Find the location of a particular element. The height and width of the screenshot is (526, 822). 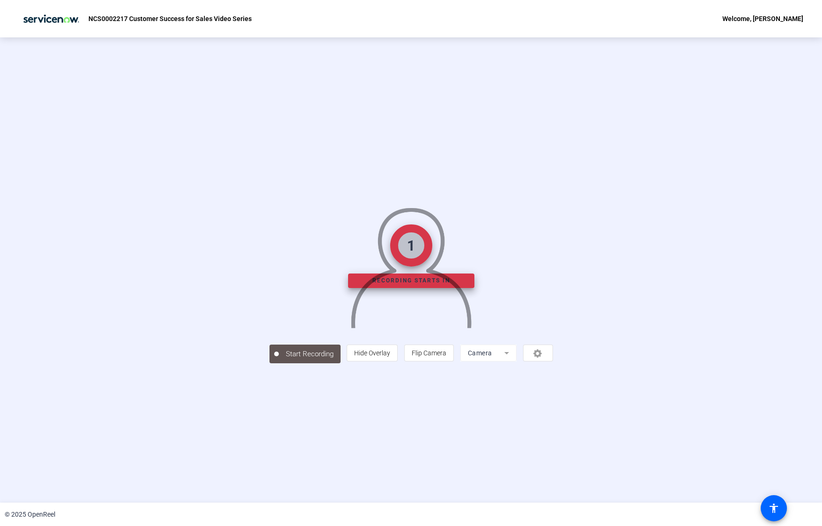

span: Flip Camera is located at coordinates (429, 353).